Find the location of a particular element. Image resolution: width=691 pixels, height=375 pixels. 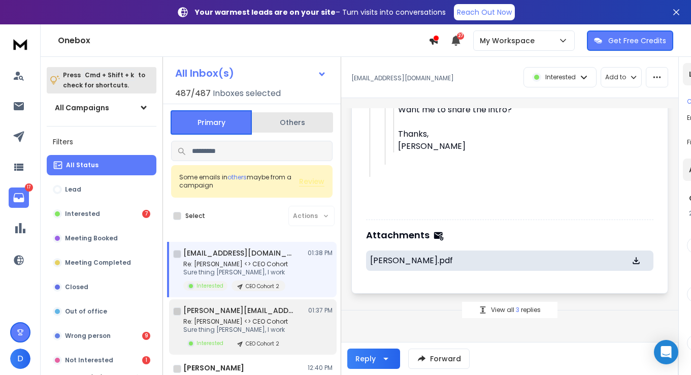

button: D is located at coordinates (20, 359).